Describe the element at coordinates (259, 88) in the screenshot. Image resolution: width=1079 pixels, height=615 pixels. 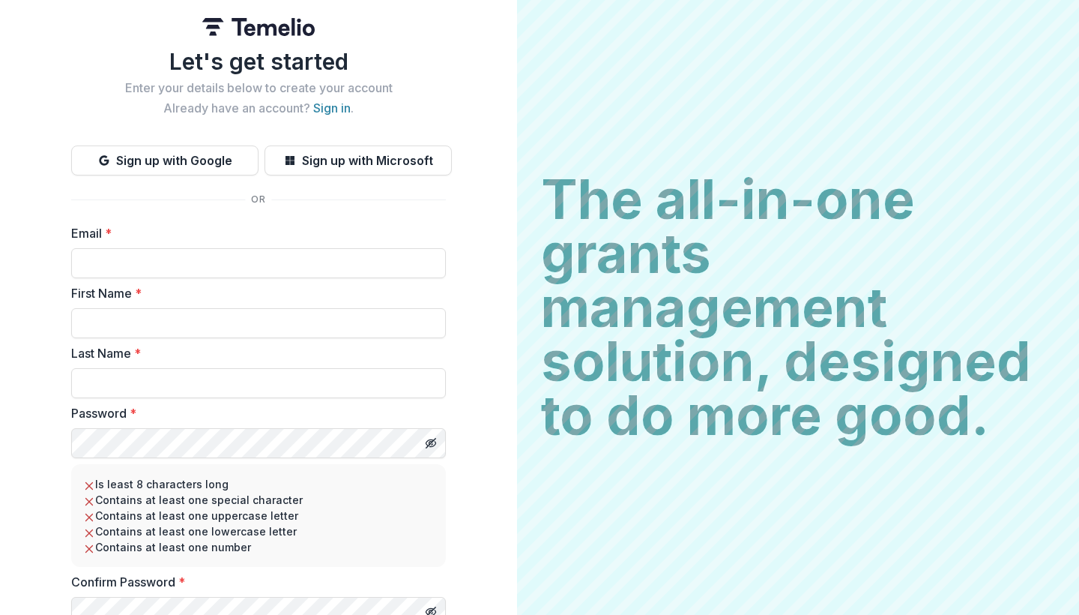
I see `h2: Enter your details below to create your account` at that location.